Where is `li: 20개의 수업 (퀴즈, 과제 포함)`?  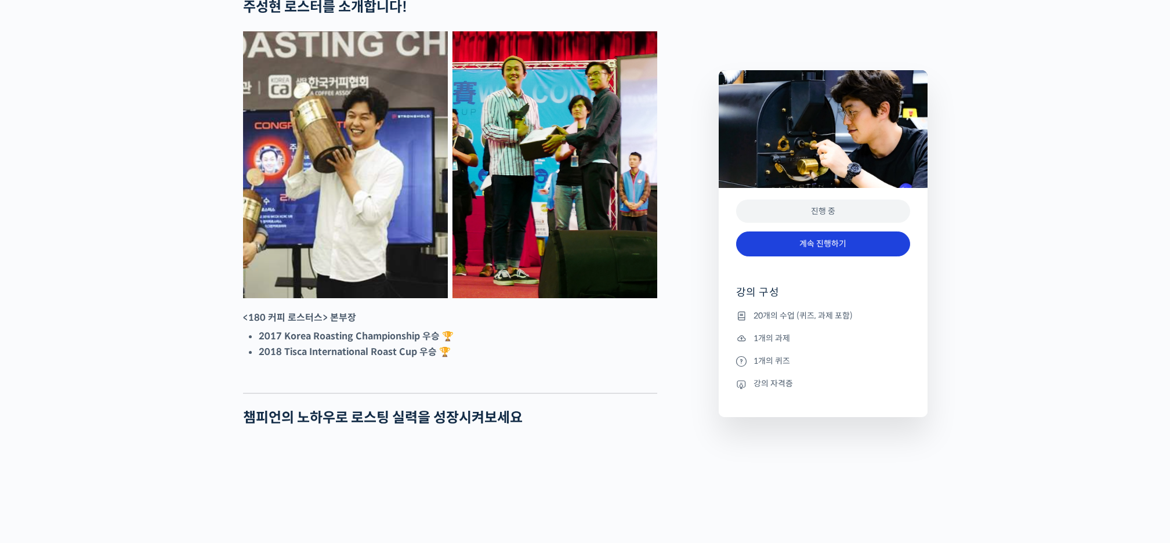
li: 20개의 수업 (퀴즈, 과제 포함) is located at coordinates (823, 316).